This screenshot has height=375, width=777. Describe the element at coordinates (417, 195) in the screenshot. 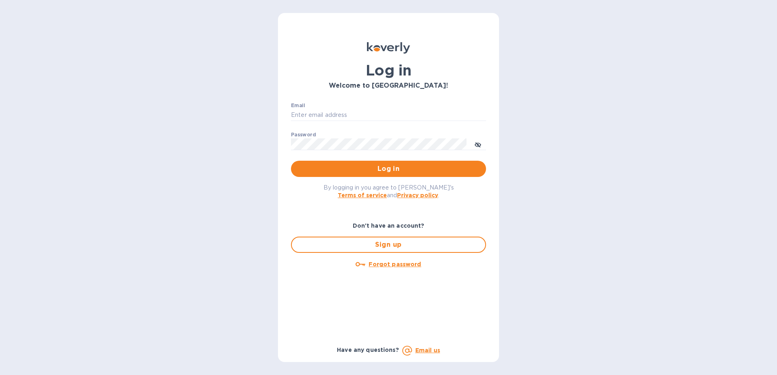

I see `b: Privacy policy` at that location.